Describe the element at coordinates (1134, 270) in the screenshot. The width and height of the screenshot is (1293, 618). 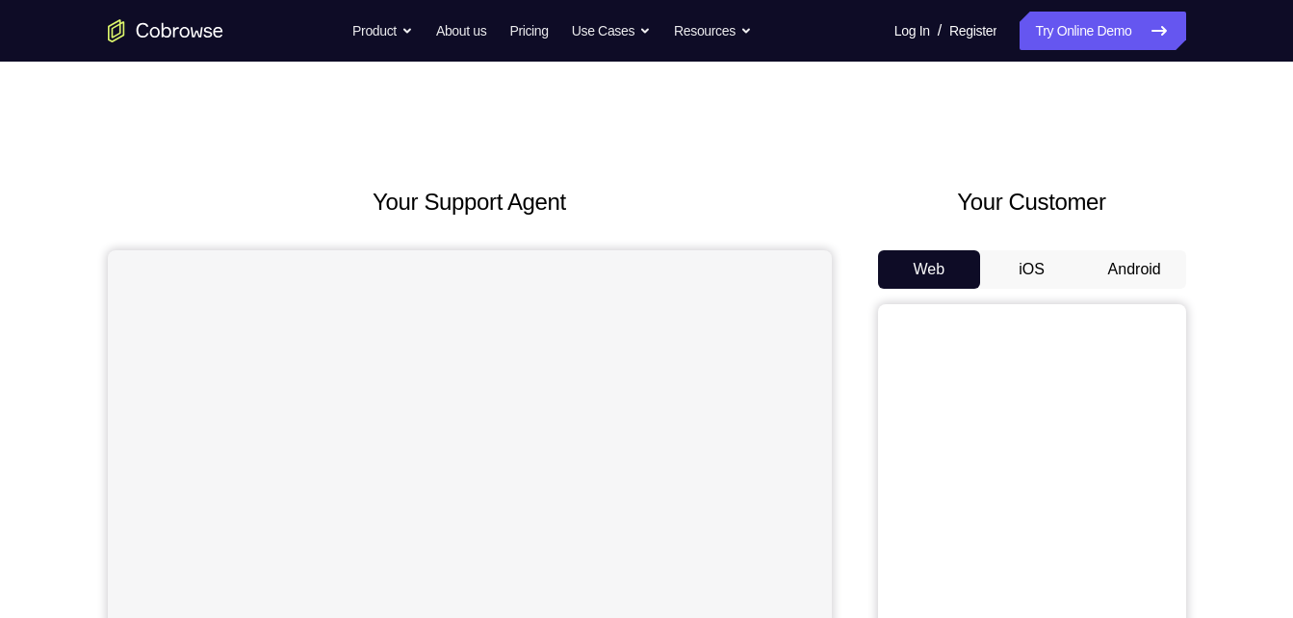
I see `button: Android` at that location.